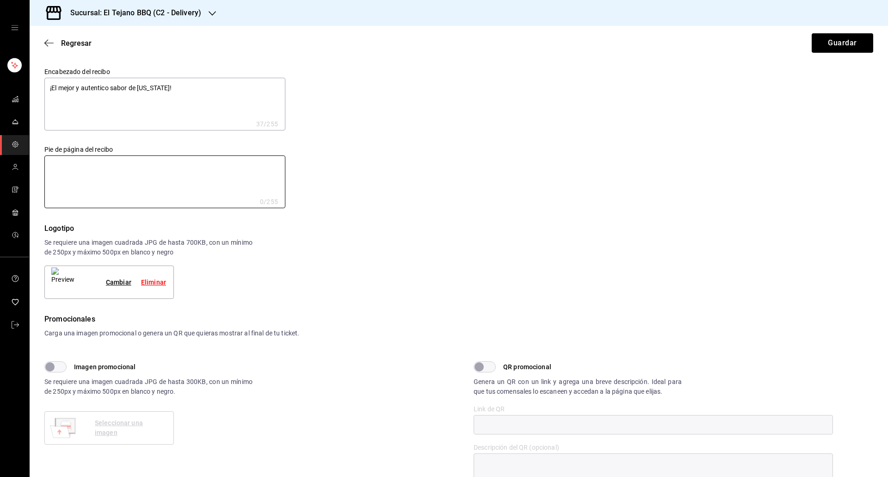 Image resolution: width=888 pixels, height=477 pixels. I want to click on div: Se requiere una imagen cuadrada JPG de hasta 700KB, con un mínimo de 250px y máximo 500px en blan..., so click(148, 247).